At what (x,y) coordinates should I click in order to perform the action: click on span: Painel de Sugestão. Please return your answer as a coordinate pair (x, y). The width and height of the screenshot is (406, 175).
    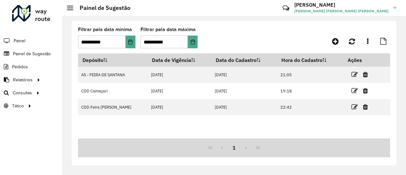
    Looking at the image, I should click on (32, 54).